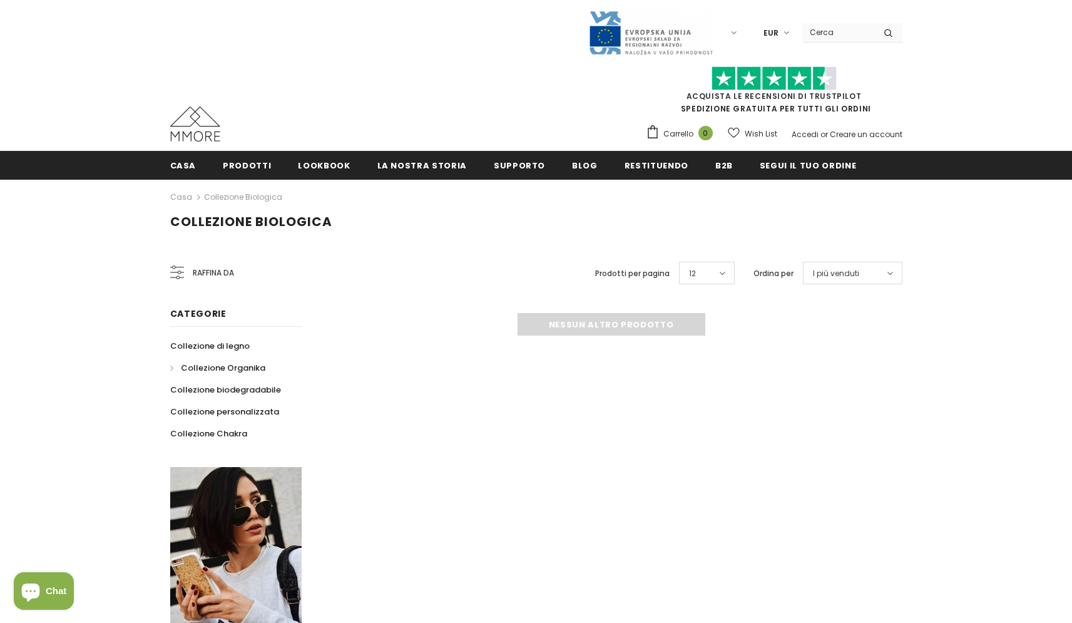 This screenshot has width=1072, height=623. I want to click on span: Wish List, so click(761, 134).